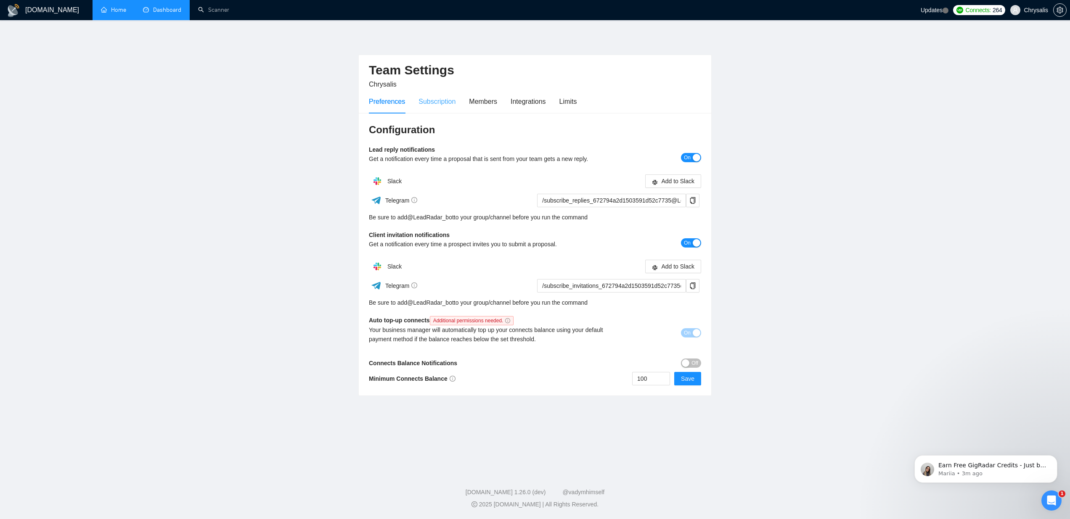 The height and width of the screenshot is (519, 1070). Describe the element at coordinates (535, 70) in the screenshot. I see `h2: Team Settings` at that location.